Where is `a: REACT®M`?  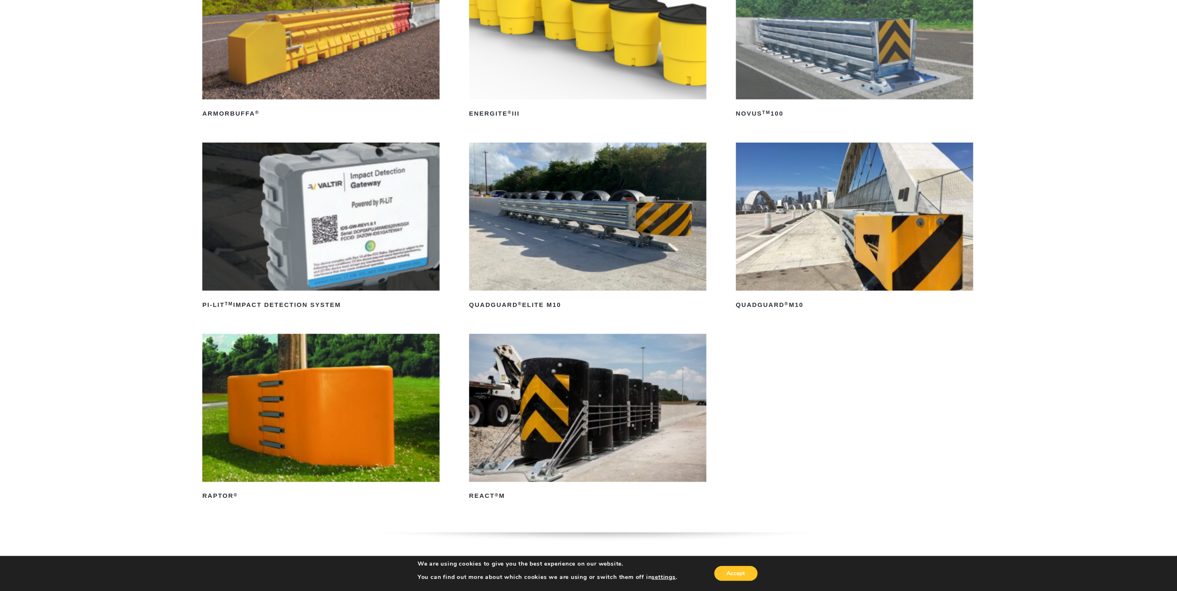 a: REACT®M is located at coordinates (588, 419).